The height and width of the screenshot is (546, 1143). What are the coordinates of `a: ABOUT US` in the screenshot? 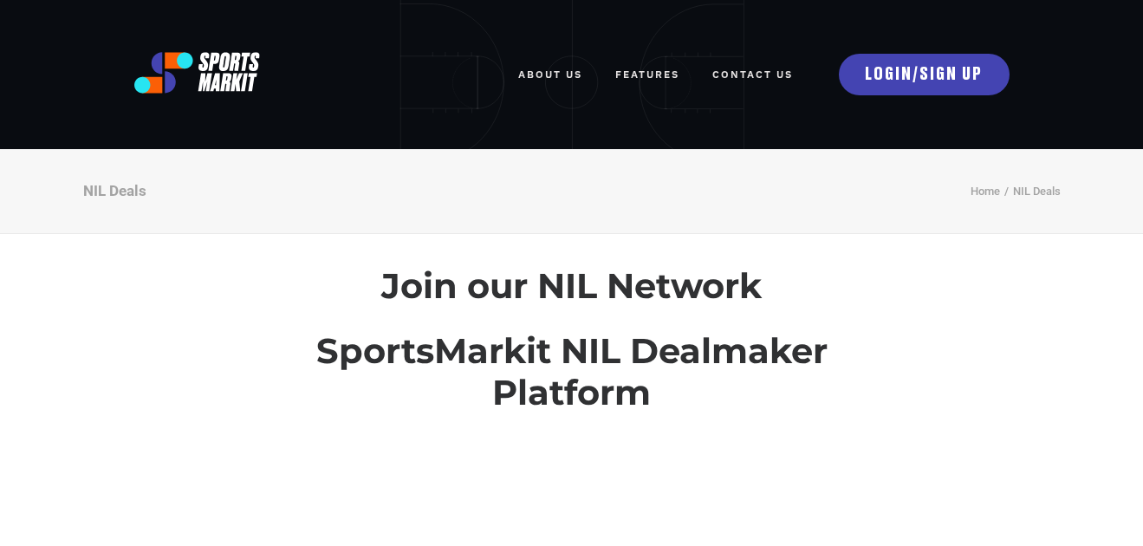 It's located at (550, 75).